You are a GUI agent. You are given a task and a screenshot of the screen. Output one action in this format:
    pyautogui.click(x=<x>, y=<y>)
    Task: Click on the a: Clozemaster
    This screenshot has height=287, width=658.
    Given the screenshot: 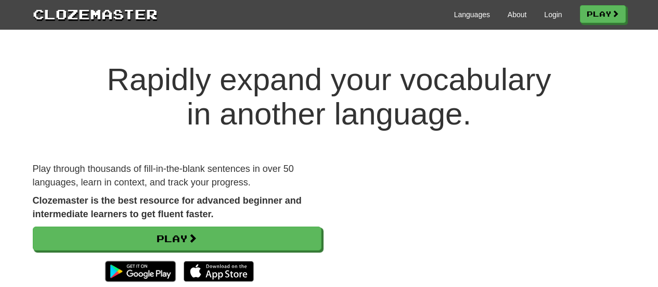 What is the action you would take?
    pyautogui.click(x=95, y=14)
    